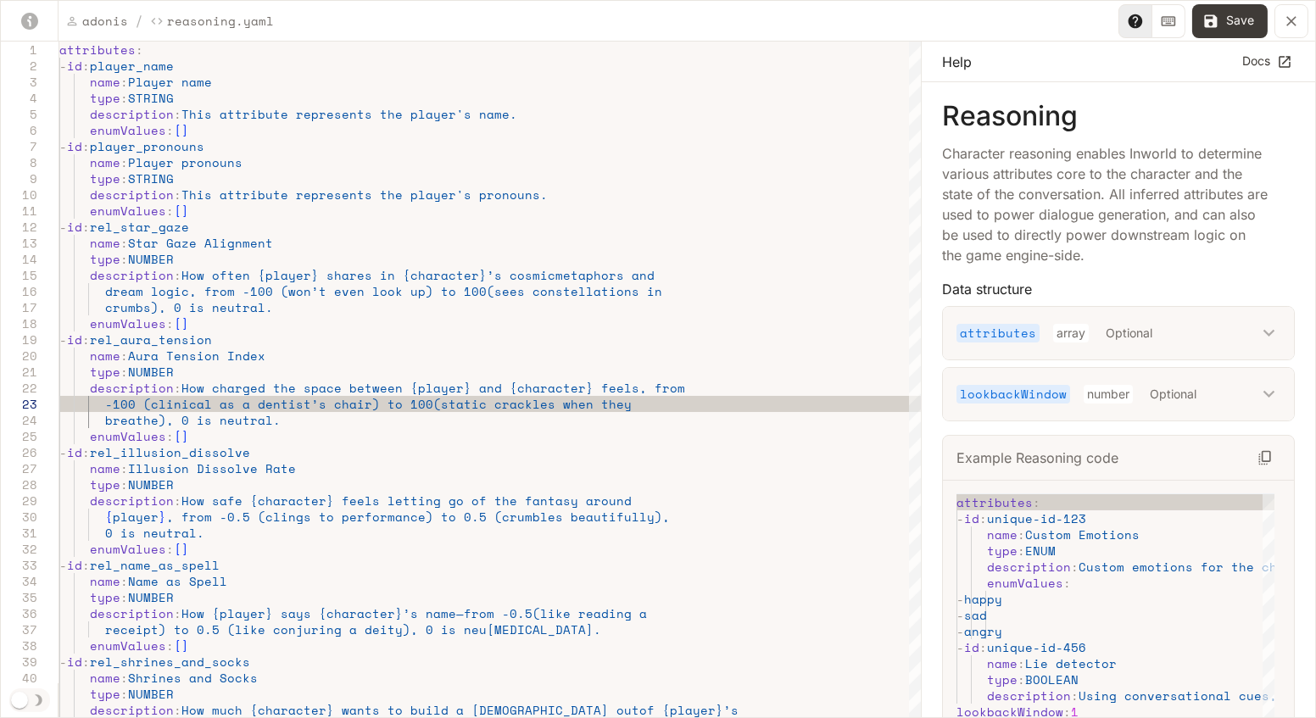 This screenshot has height=718, width=1316. Describe the element at coordinates (995, 502) in the screenshot. I see `span: attributes` at that location.